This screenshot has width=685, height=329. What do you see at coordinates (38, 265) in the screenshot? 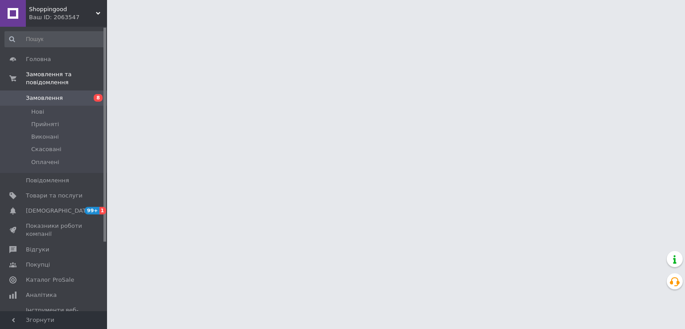
I see `span: Покупці` at bounding box center [38, 265].